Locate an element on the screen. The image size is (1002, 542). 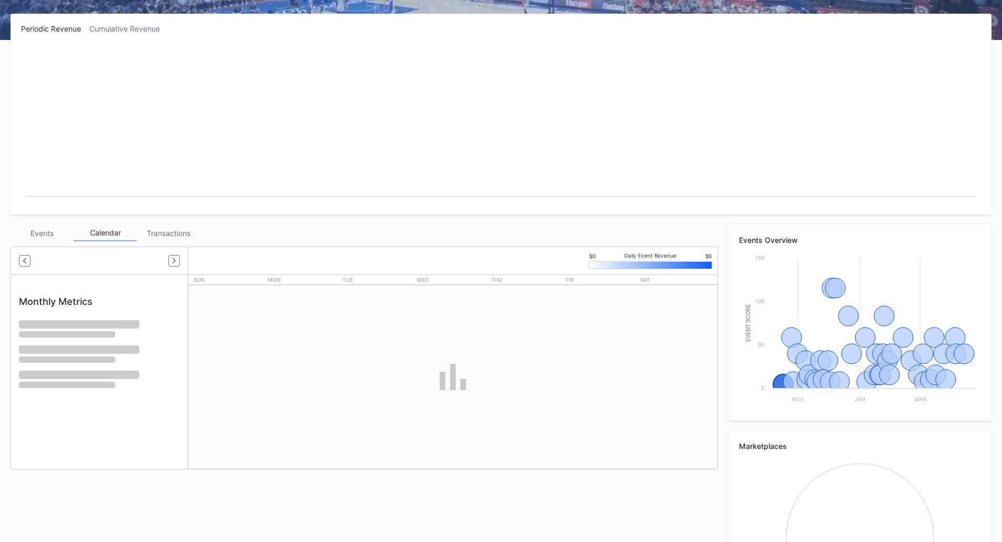
text: 100 is located at coordinates (760, 301).